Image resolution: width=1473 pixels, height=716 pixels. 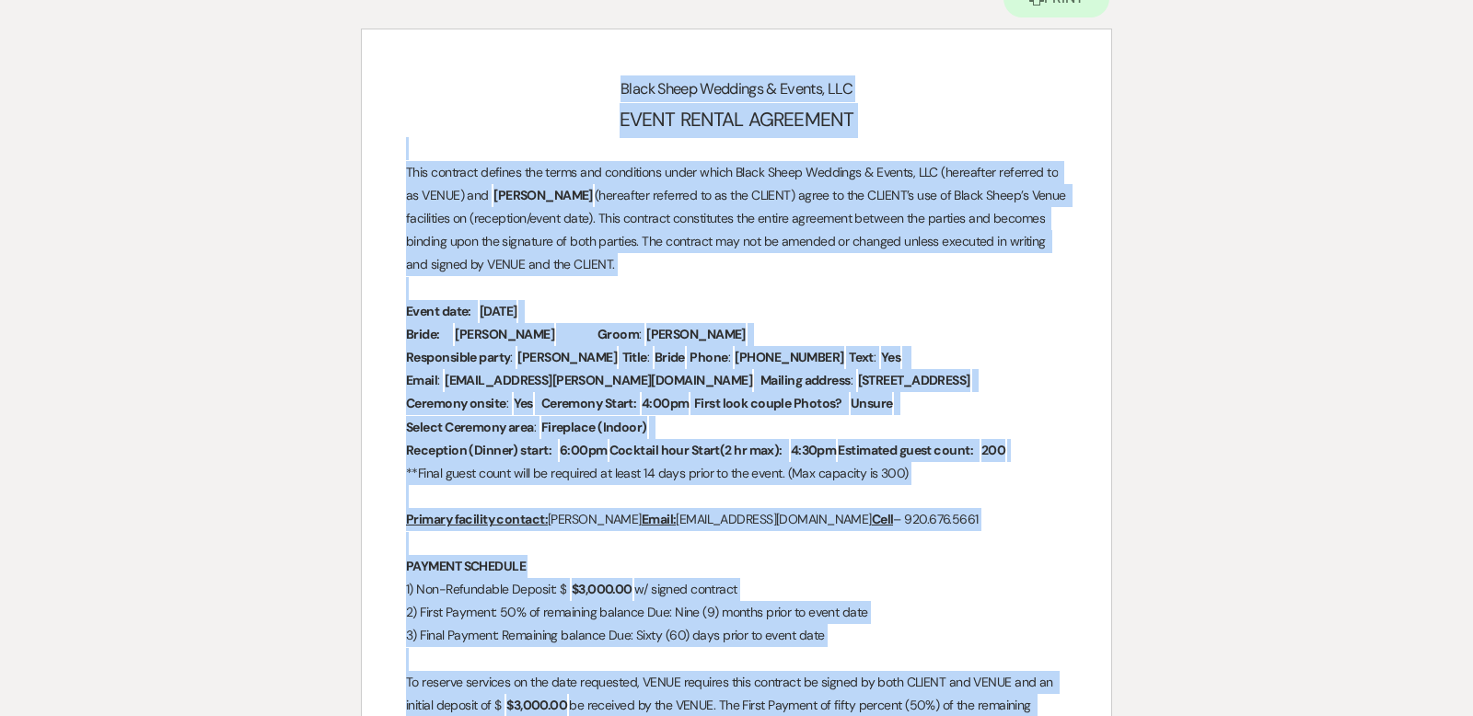 What do you see at coordinates (618, 334) in the screenshot?
I see `strong: Groom` at bounding box center [618, 334].